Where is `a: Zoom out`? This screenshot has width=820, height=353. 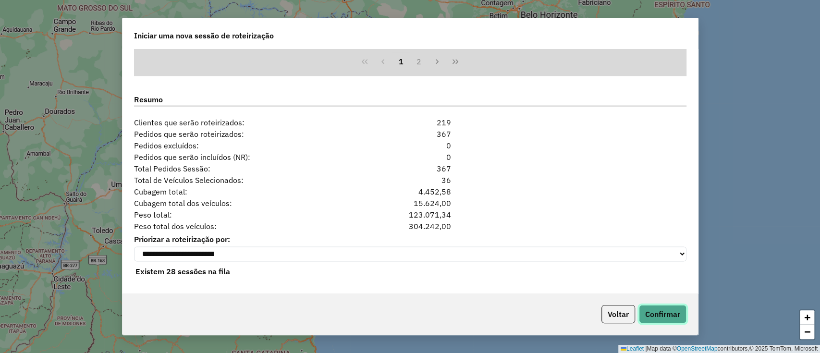
a: Zoom out is located at coordinates (807, 332).